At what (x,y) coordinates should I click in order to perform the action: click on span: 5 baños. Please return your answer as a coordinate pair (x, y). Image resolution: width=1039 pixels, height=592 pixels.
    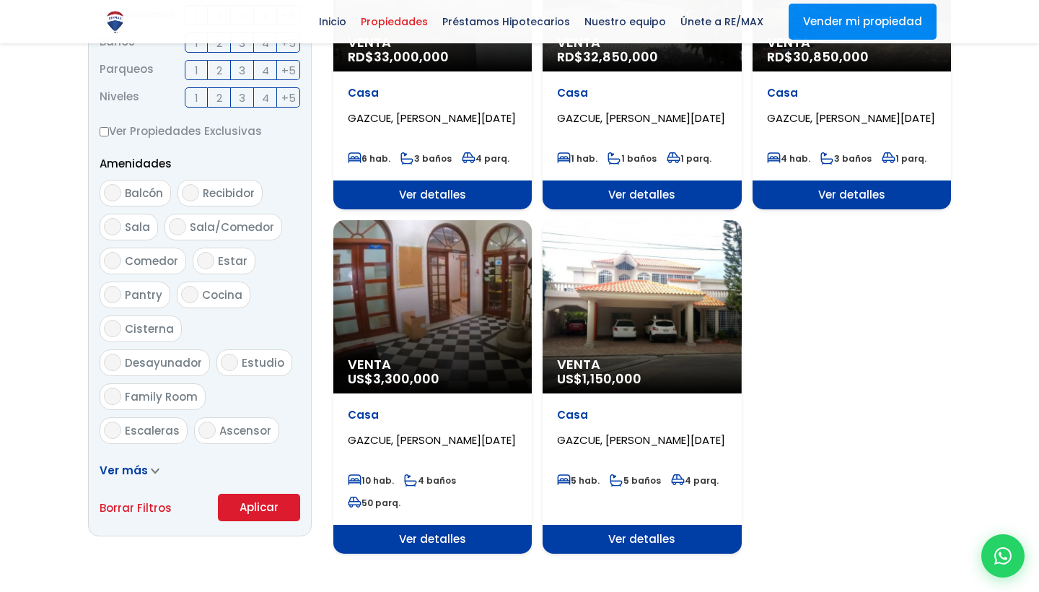
    Looking at the image, I should click on (635, 480).